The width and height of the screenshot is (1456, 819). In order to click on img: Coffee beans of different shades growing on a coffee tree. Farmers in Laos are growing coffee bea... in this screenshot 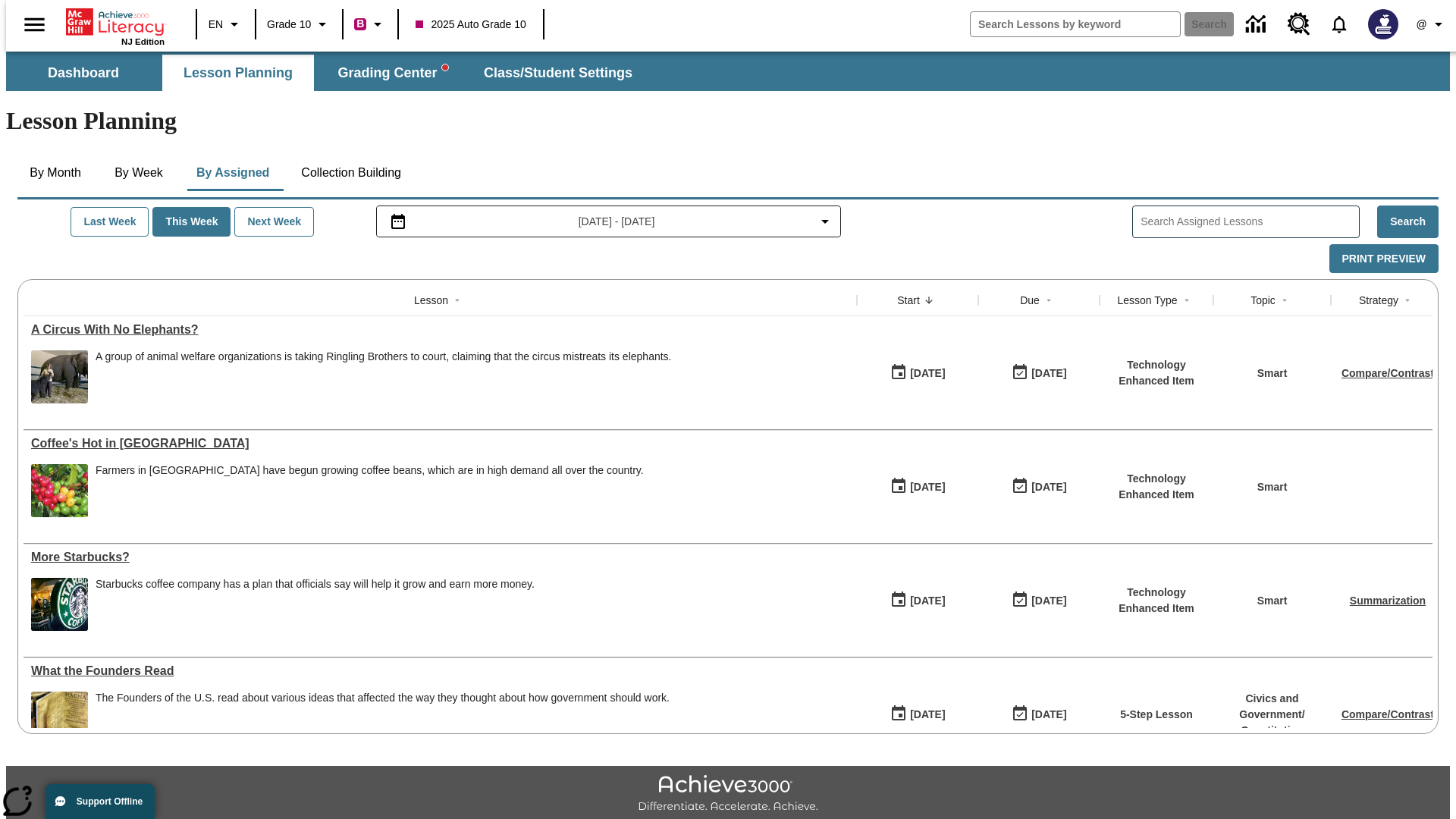, I will do `click(59, 491)`.